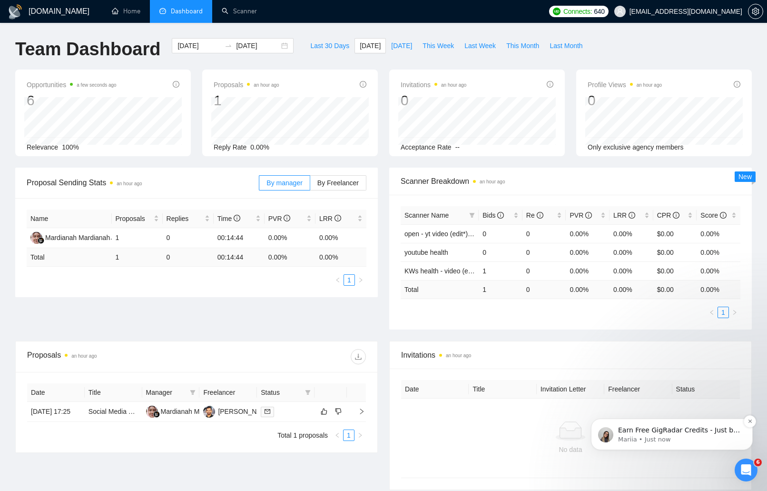 The width and height of the screenshot is (767, 491). Describe the element at coordinates (103, 72) in the screenshot. I see `p: Earn Free GigRadar Credits - Just by Sharing Your Story! 💬 Want more credits for sending proposal...` at that location.